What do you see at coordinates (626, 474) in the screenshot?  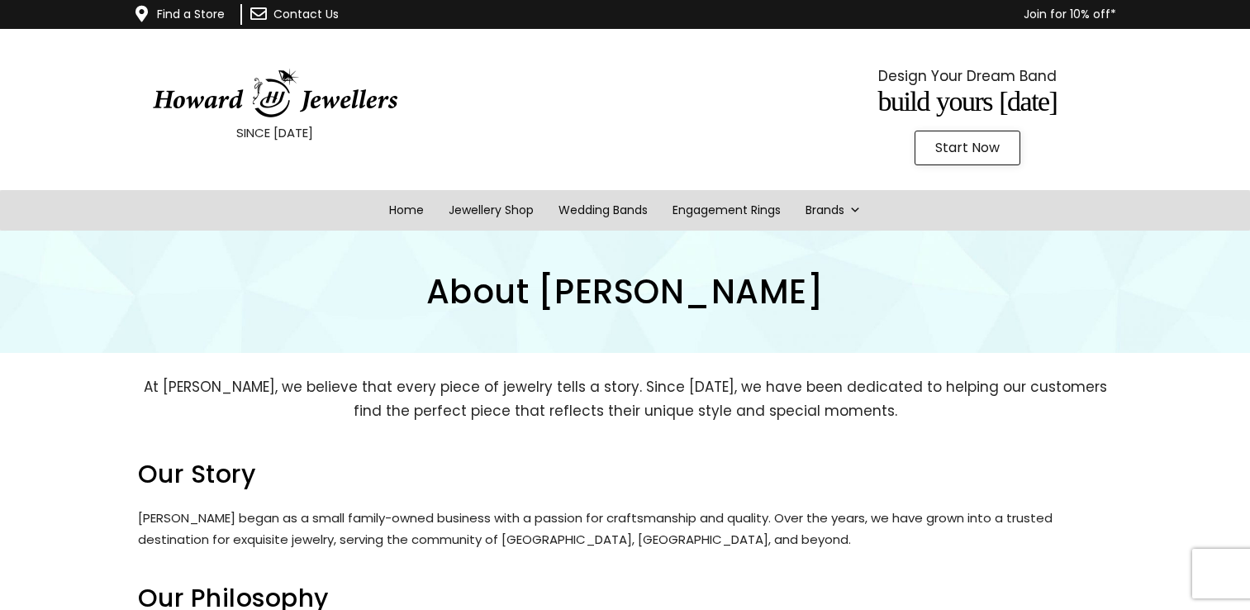 I see `h2: Our Story` at bounding box center [626, 474].